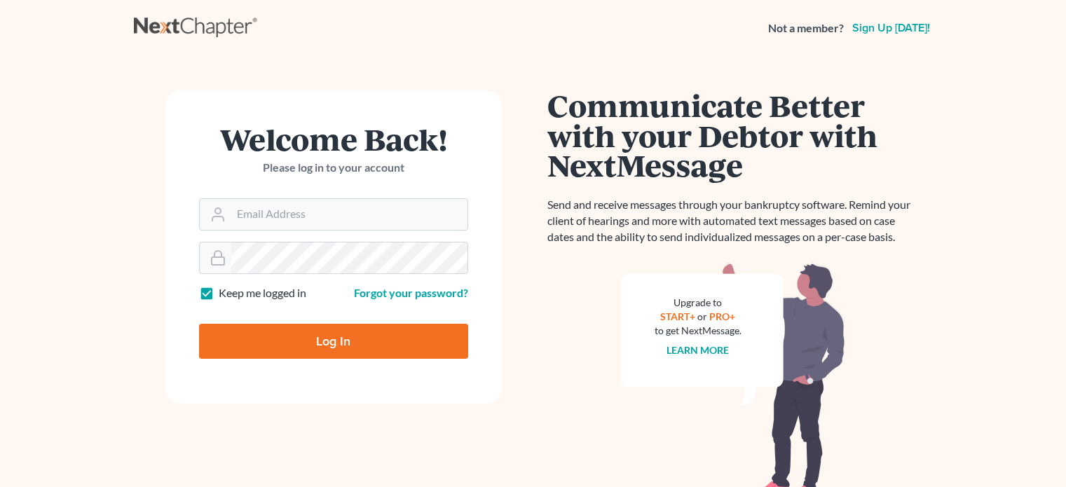 This screenshot has width=1066, height=487. What do you see at coordinates (733, 221) in the screenshot?
I see `p: Send and receive messages through your bankruptcy software. Remind your client of hearings and mo...` at bounding box center [733, 221].